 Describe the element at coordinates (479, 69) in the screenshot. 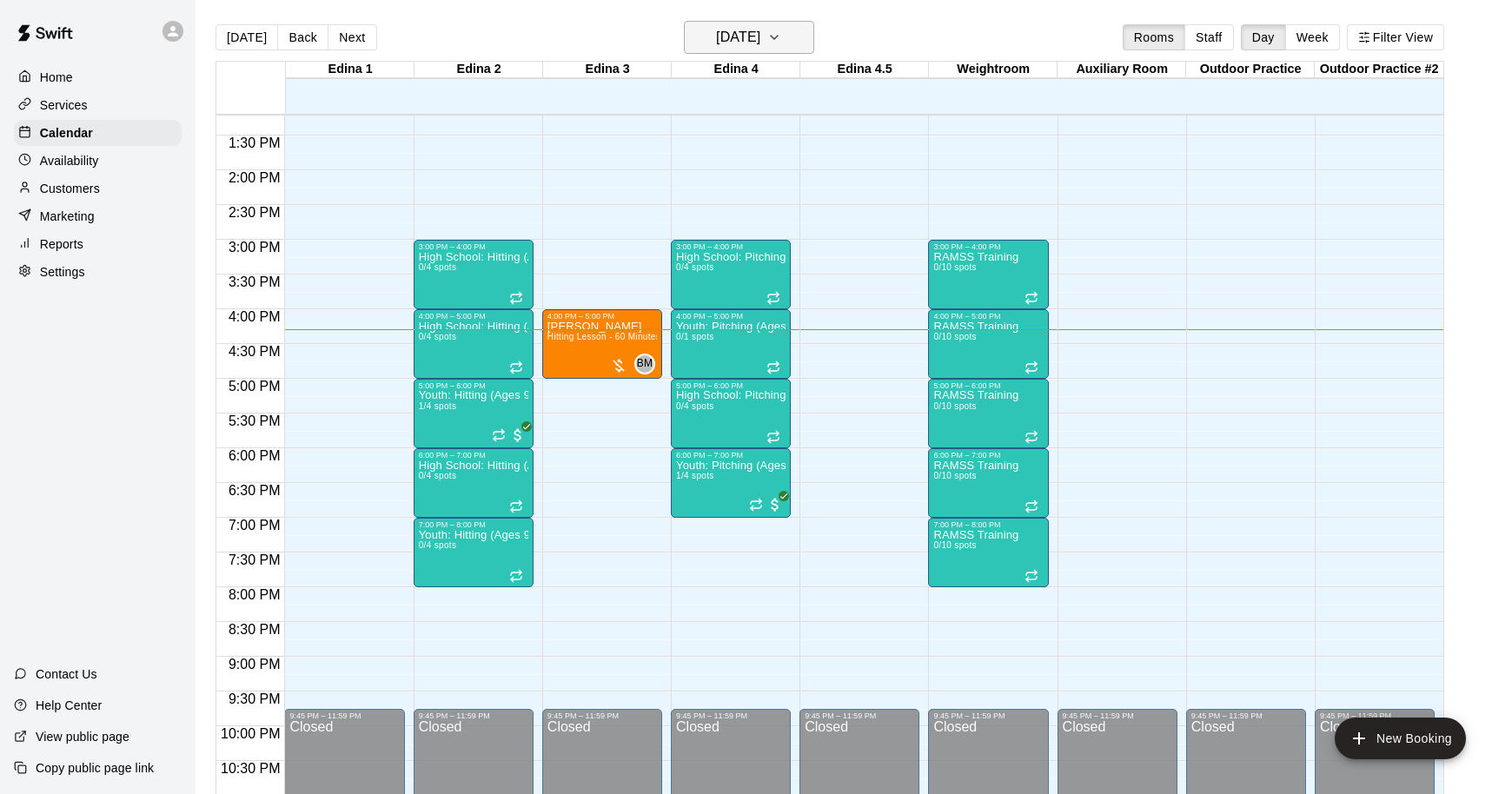

I see `div: Edina 2` at that location.